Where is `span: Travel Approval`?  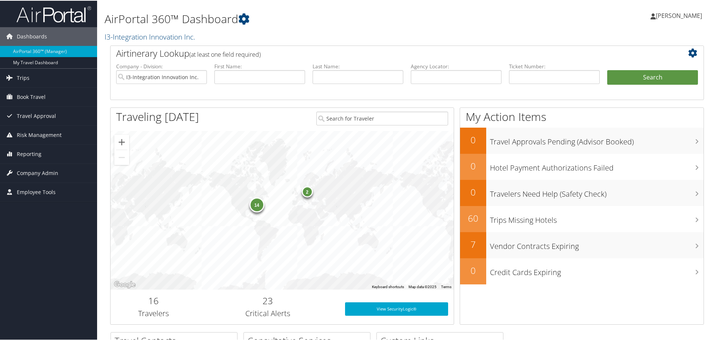 span: Travel Approval is located at coordinates (36, 115).